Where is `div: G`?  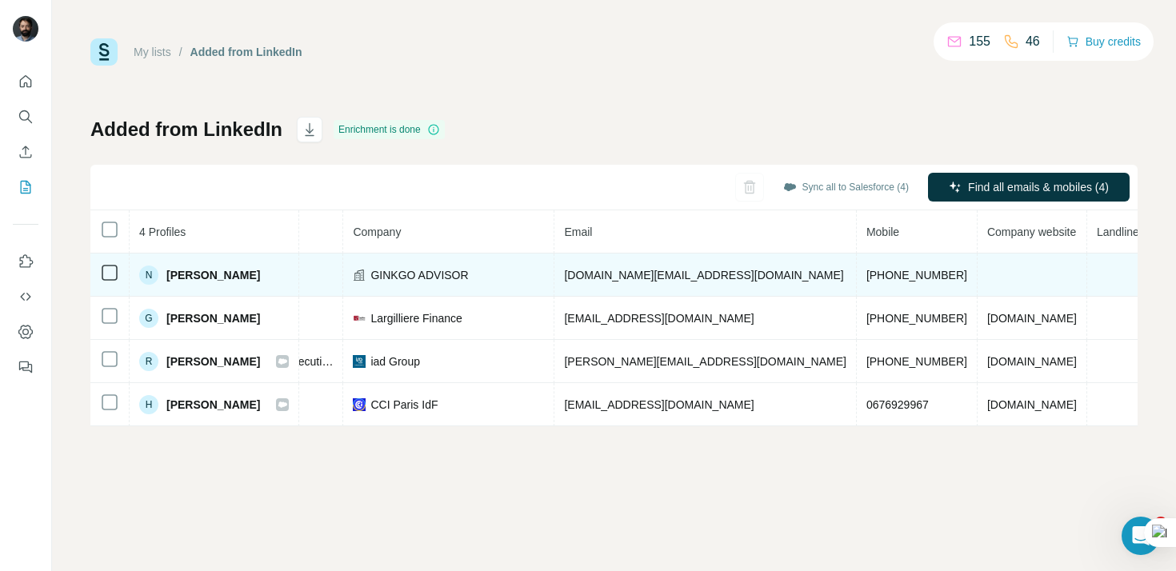
div: G is located at coordinates (149, 318).